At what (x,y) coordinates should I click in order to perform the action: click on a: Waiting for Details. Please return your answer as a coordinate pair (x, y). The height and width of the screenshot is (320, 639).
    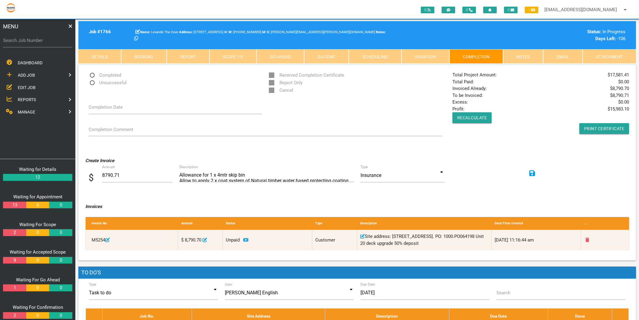
    Looking at the image, I should click on (38, 169).